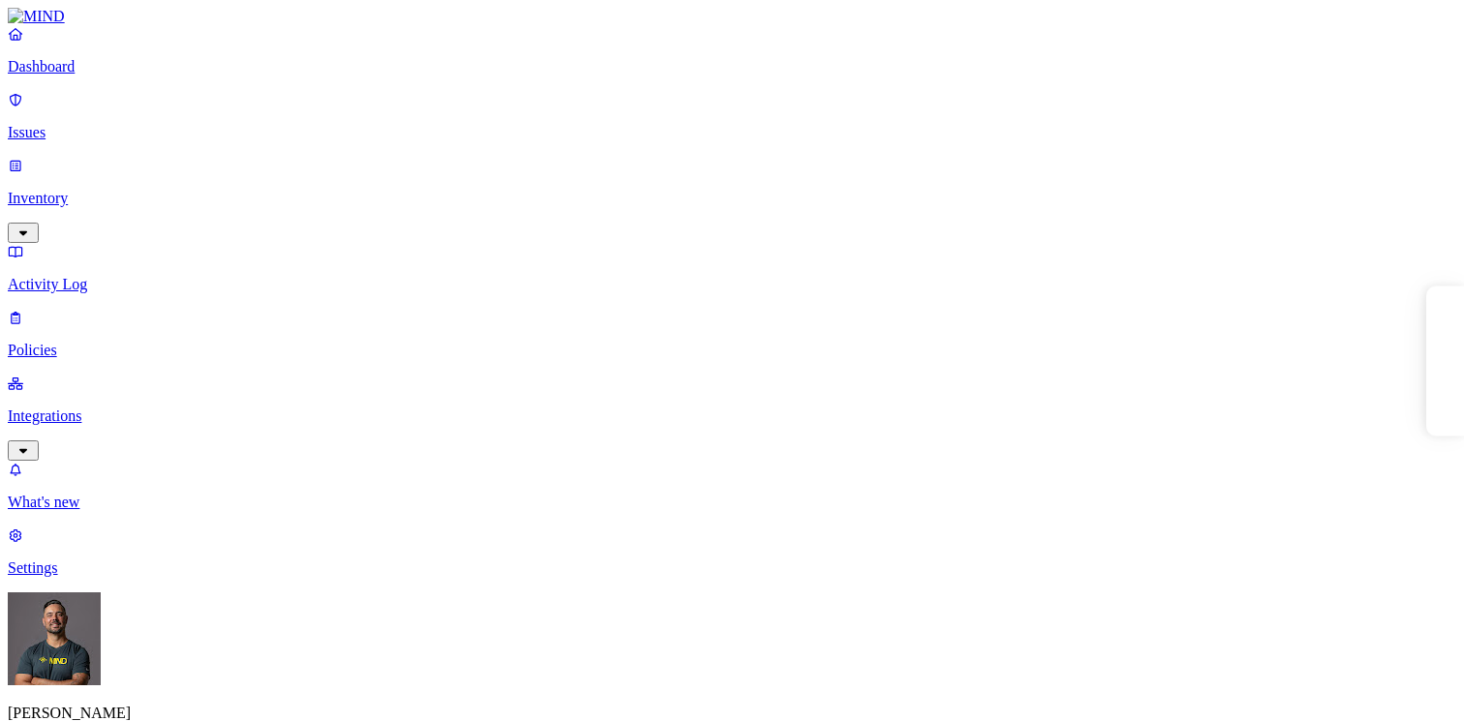  Describe the element at coordinates (732, 351) in the screenshot. I see `p: Policies` at that location.